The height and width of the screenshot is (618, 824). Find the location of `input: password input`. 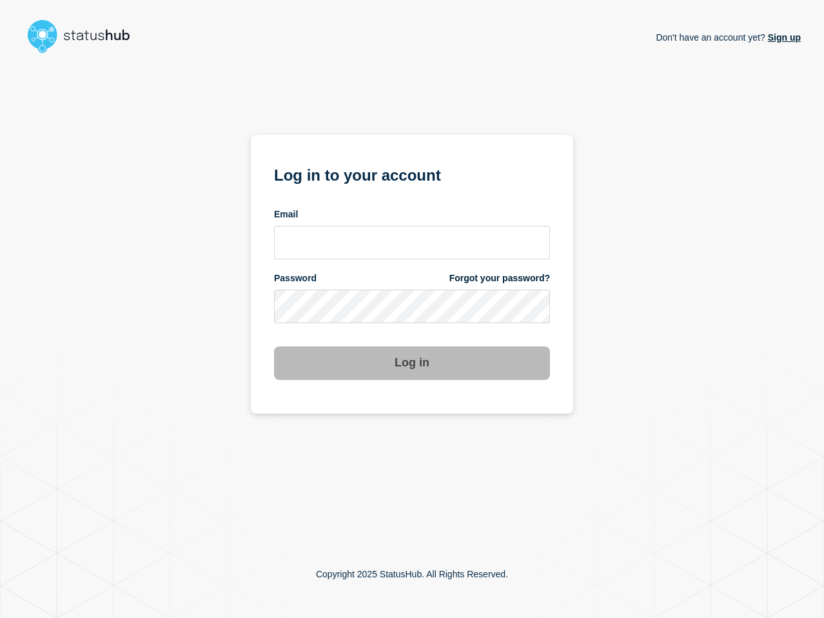

input: password input is located at coordinates (412, 306).